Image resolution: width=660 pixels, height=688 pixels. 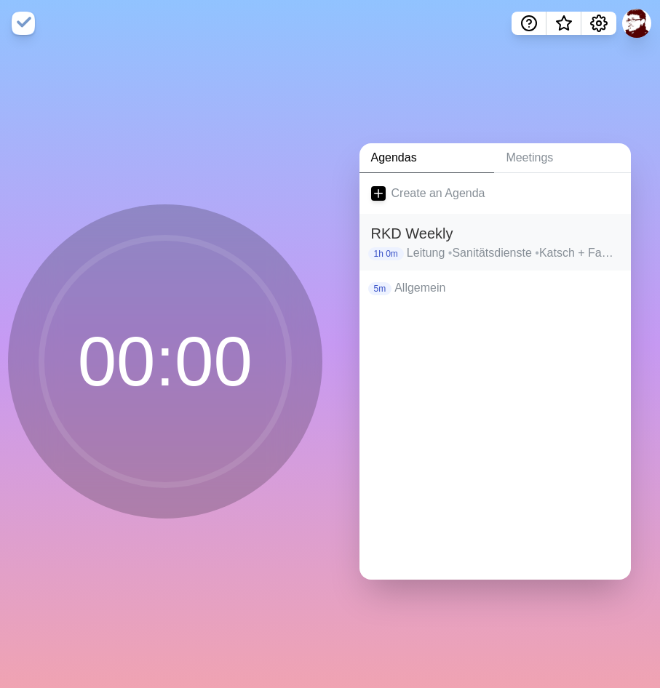 What do you see at coordinates (380, 289) in the screenshot?
I see `p: 5m` at bounding box center [380, 289].